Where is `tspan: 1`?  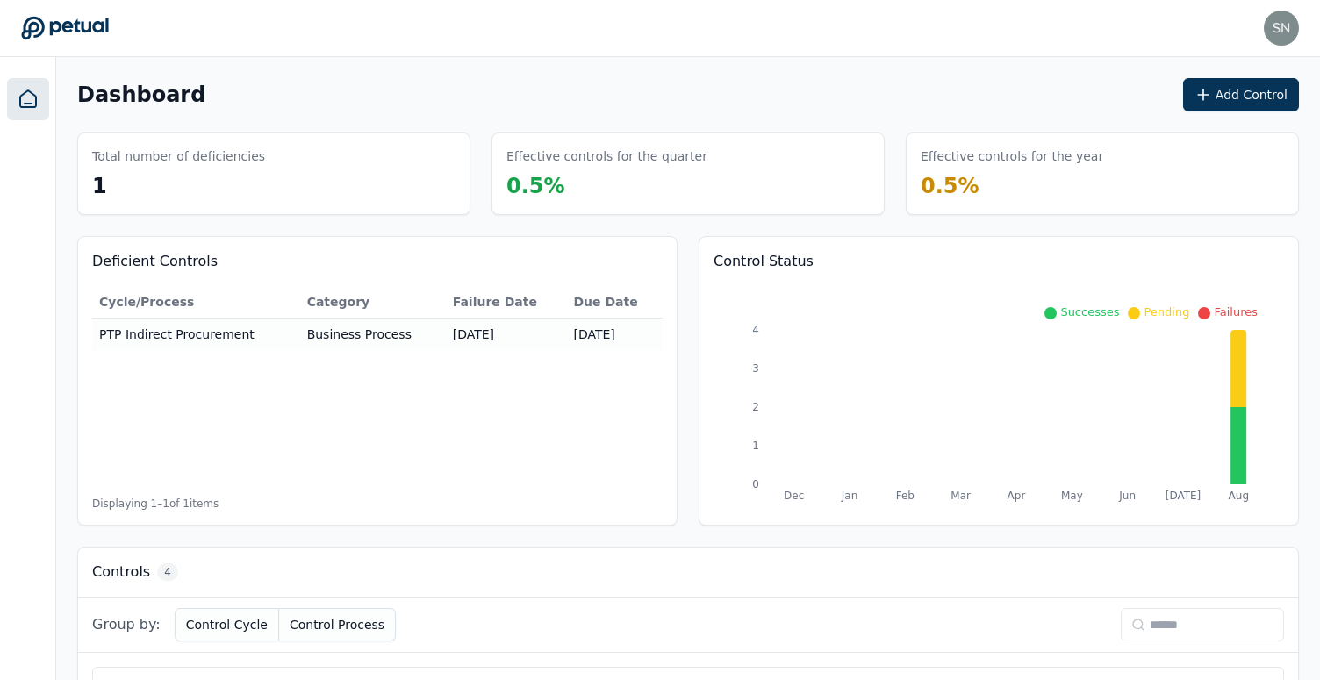
tspan: 1 is located at coordinates (756, 446).